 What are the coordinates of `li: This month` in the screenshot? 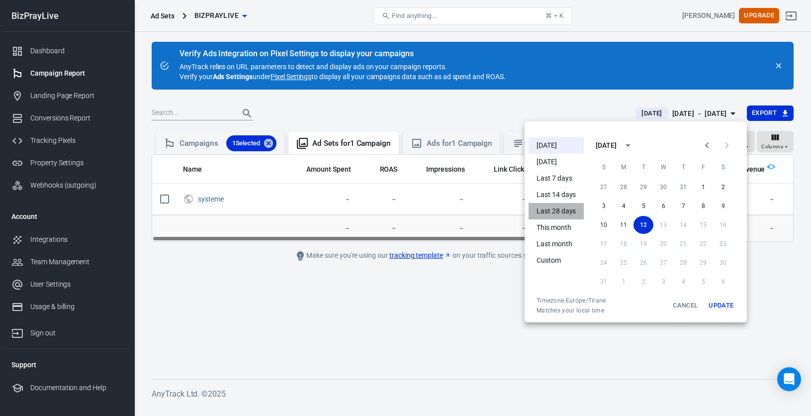 It's located at (556, 227).